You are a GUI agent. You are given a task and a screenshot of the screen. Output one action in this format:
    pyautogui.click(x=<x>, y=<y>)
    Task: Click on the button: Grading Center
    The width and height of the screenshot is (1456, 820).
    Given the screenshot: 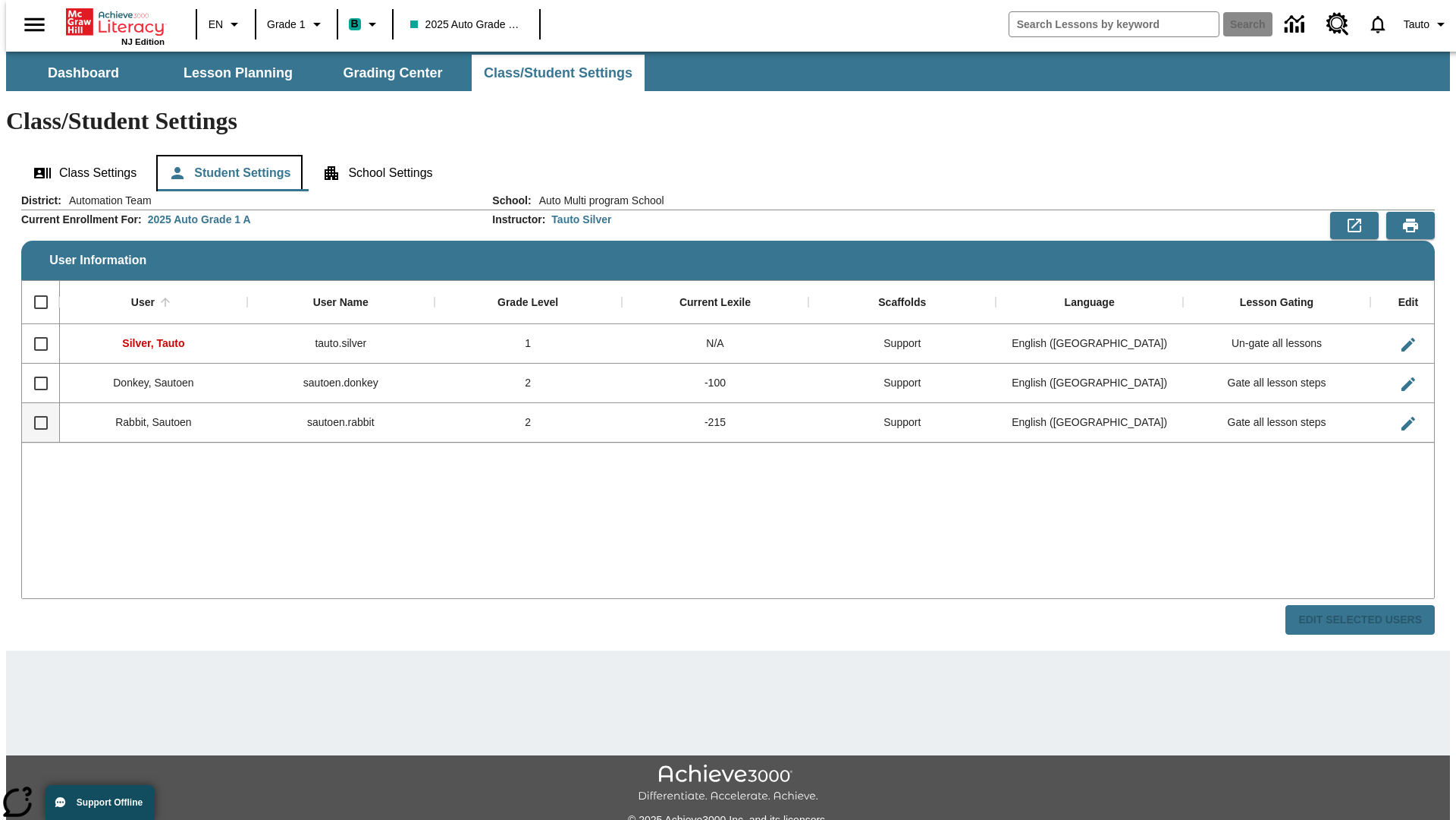 What is the action you would take?
    pyautogui.click(x=393, y=72)
    